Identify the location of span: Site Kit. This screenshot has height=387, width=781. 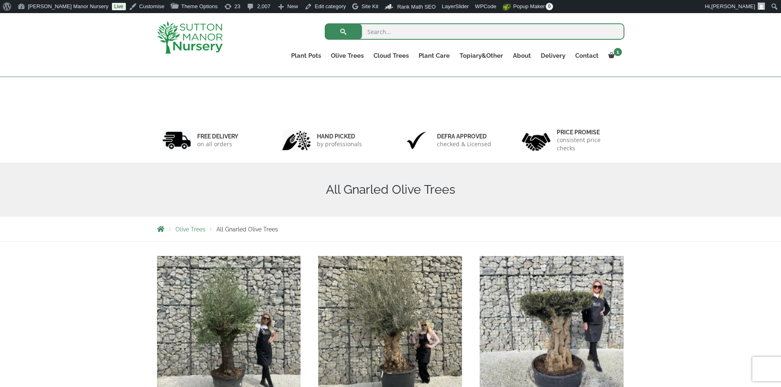
(370, 6).